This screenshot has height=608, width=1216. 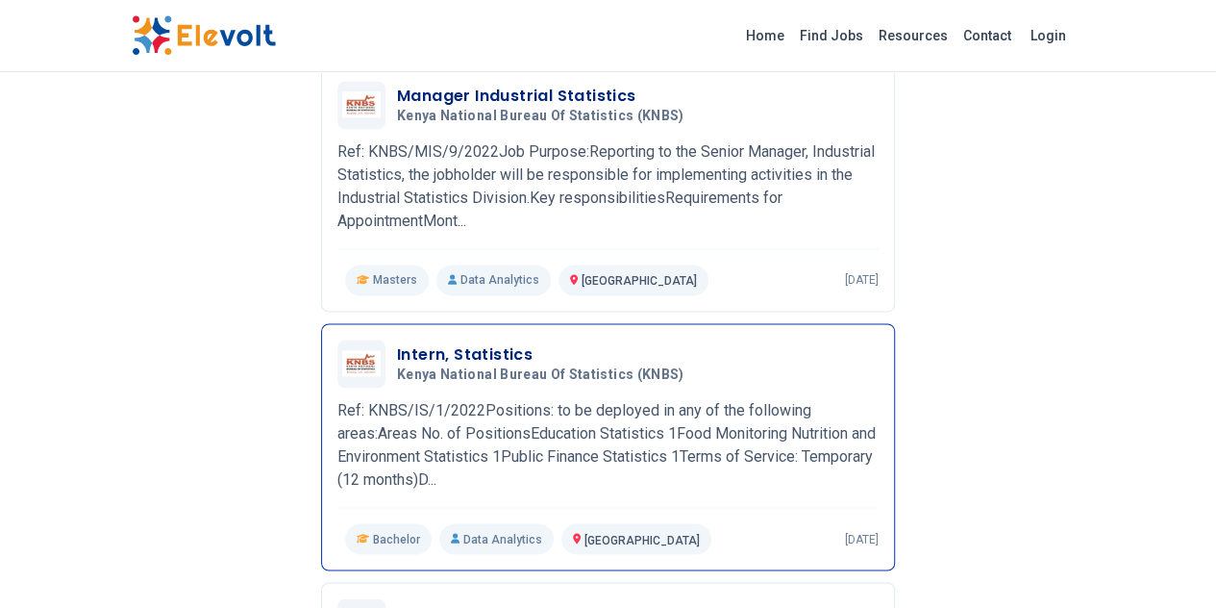 What do you see at coordinates (832, 36) in the screenshot?
I see `a: Find Jobs` at bounding box center [832, 36].